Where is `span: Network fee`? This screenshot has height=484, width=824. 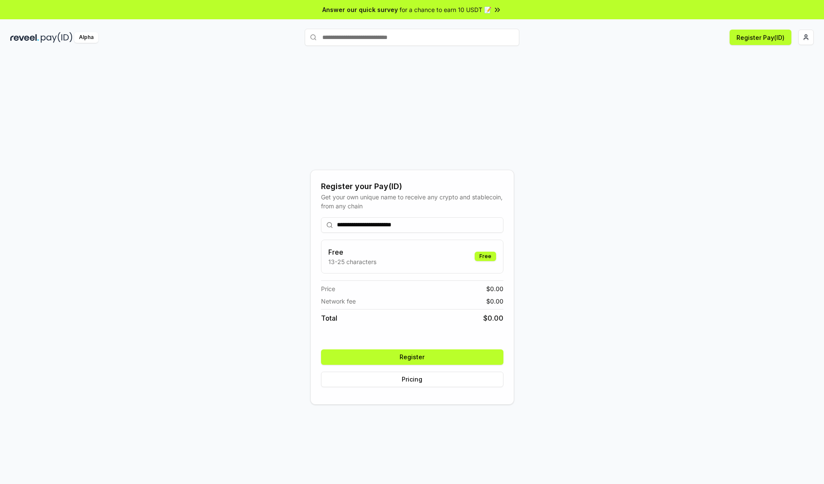
span: Network fee is located at coordinates (338, 301).